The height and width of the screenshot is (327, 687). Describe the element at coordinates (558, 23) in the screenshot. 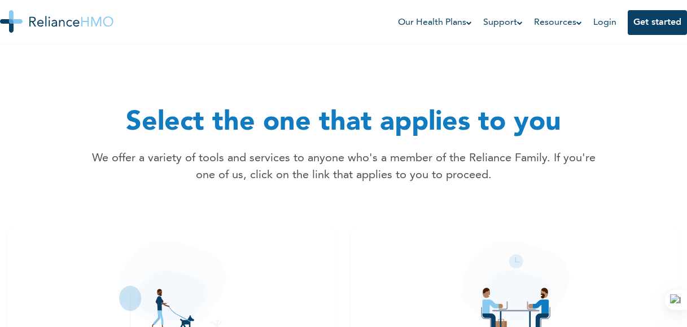

I see `a: Resources` at that location.